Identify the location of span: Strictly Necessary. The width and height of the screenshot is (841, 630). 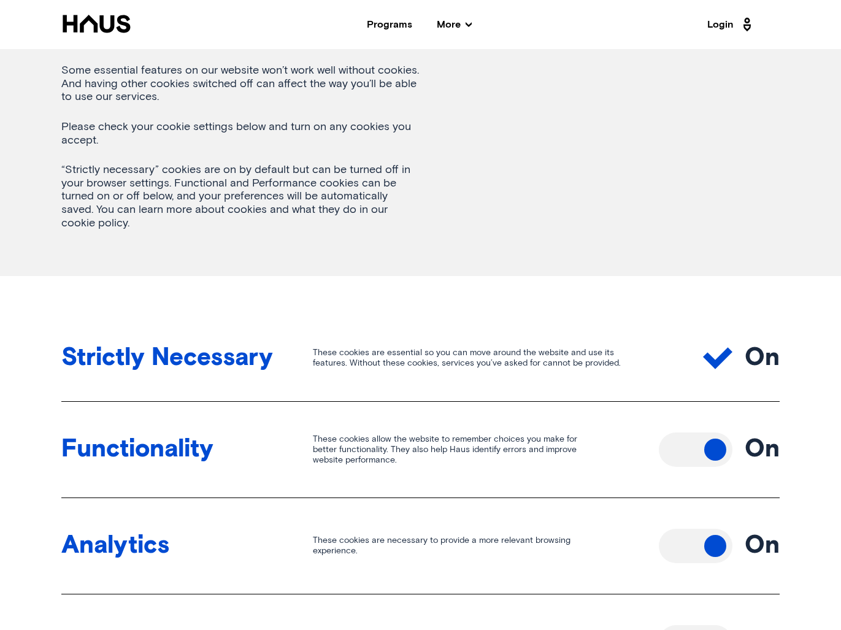
(187, 358).